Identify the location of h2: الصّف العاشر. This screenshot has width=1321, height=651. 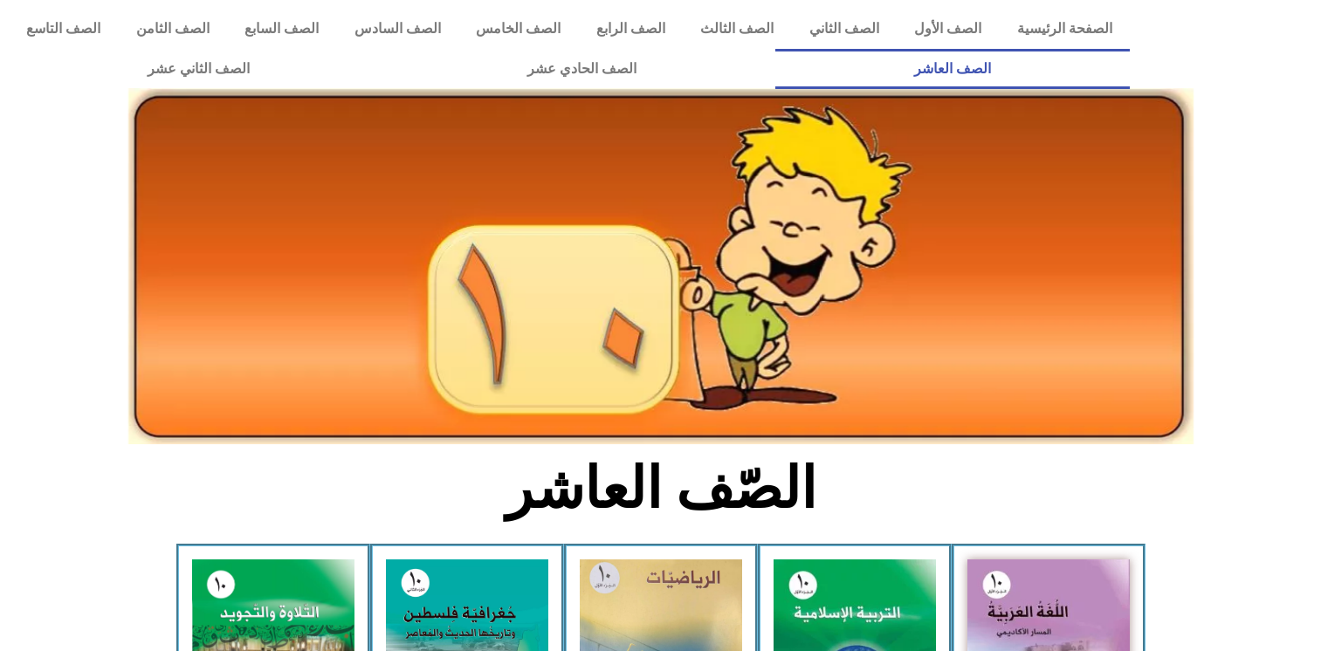
(660, 489).